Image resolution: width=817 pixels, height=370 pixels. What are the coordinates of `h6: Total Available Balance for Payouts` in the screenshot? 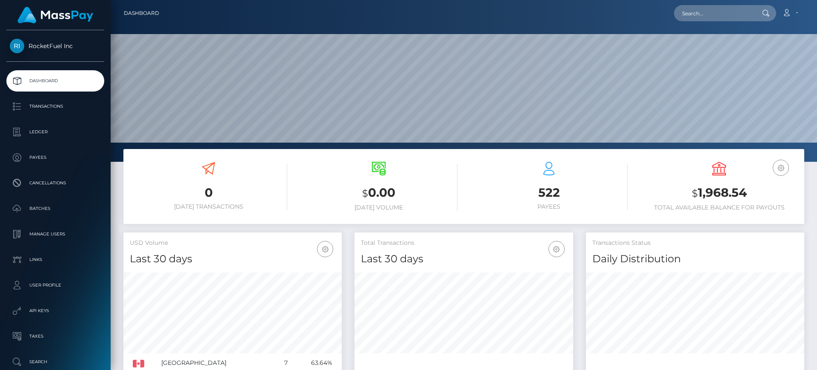 It's located at (719, 207).